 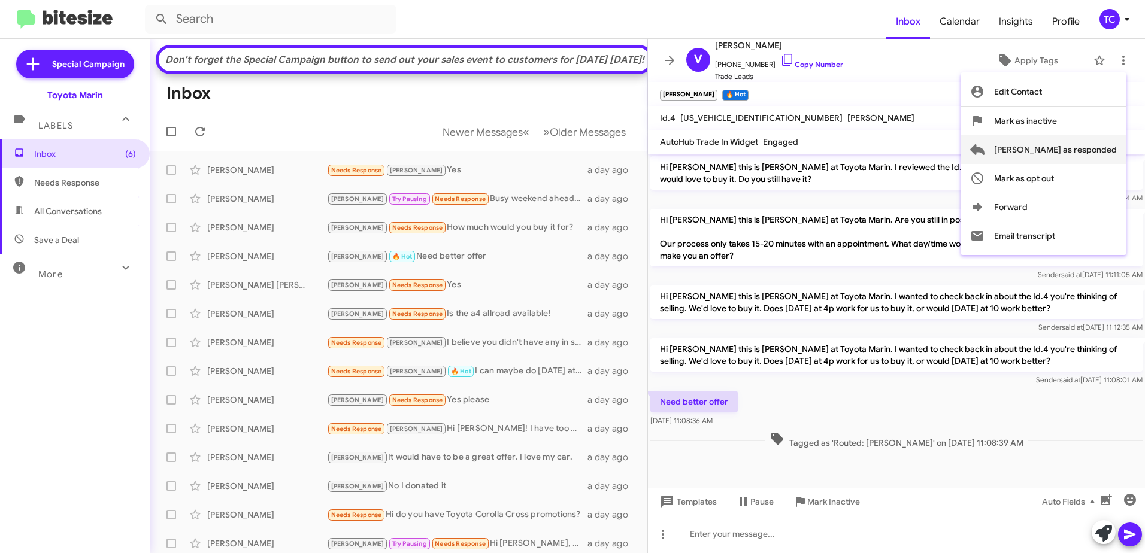 I want to click on button: Forward, so click(x=1043, y=207).